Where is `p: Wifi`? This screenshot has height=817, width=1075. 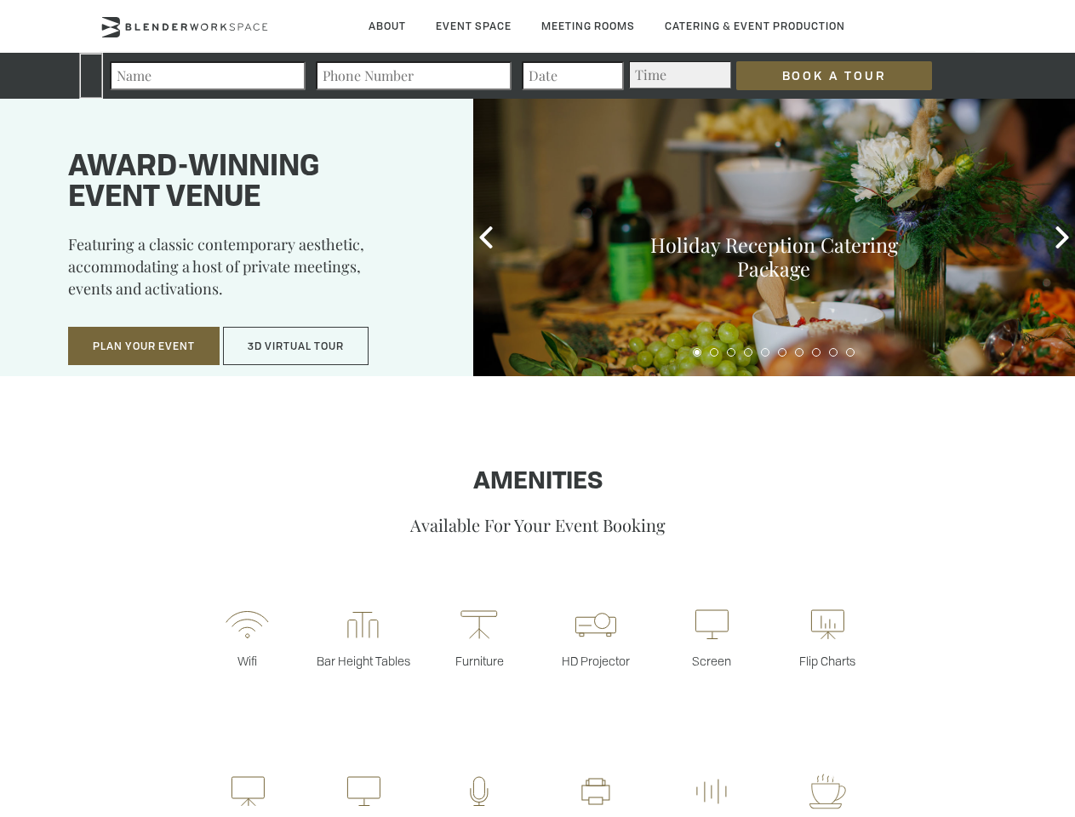
p: Wifi is located at coordinates (247, 661).